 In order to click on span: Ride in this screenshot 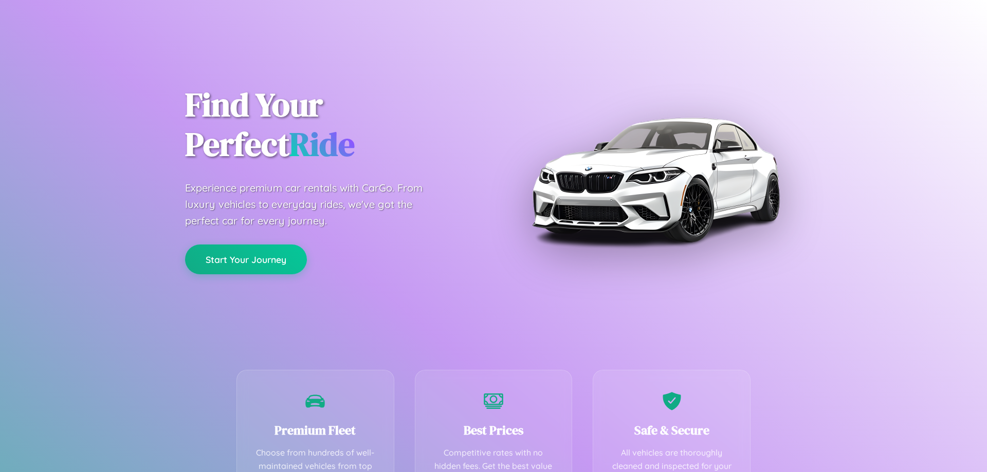, I will do `click(322, 144)`.